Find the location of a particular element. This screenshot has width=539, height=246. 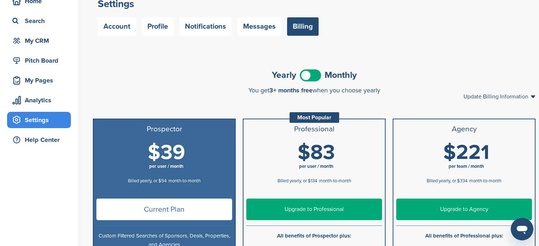

b: All benefits of Prospector plus: is located at coordinates (314, 236).